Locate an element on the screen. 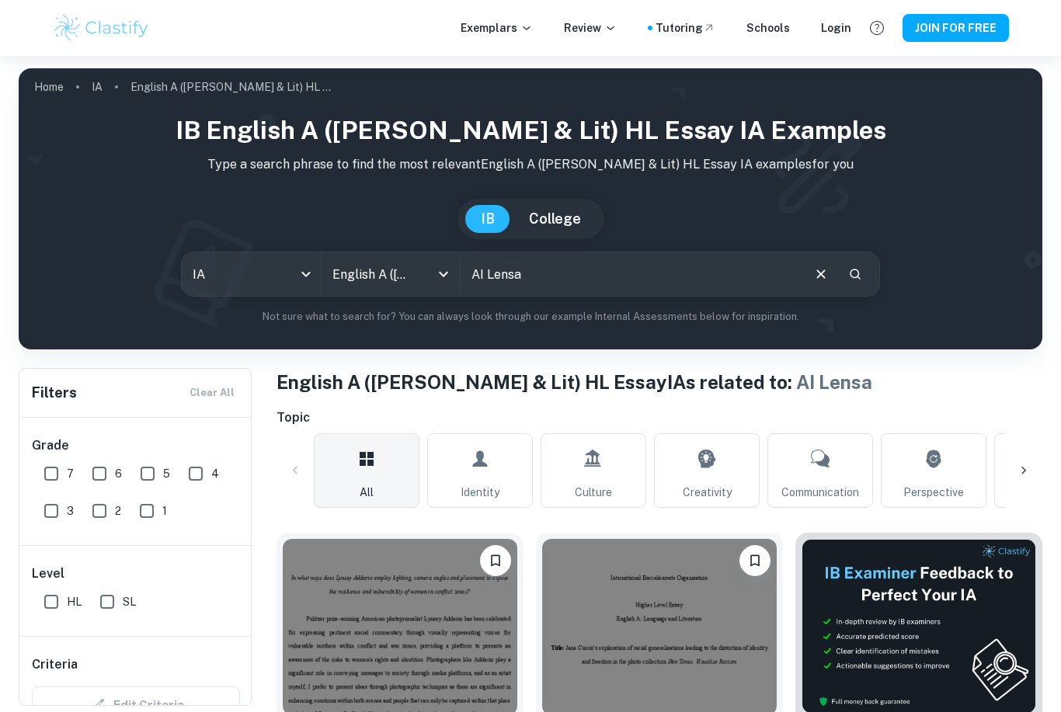 This screenshot has height=712, width=1061. button: Open is located at coordinates (443, 274).